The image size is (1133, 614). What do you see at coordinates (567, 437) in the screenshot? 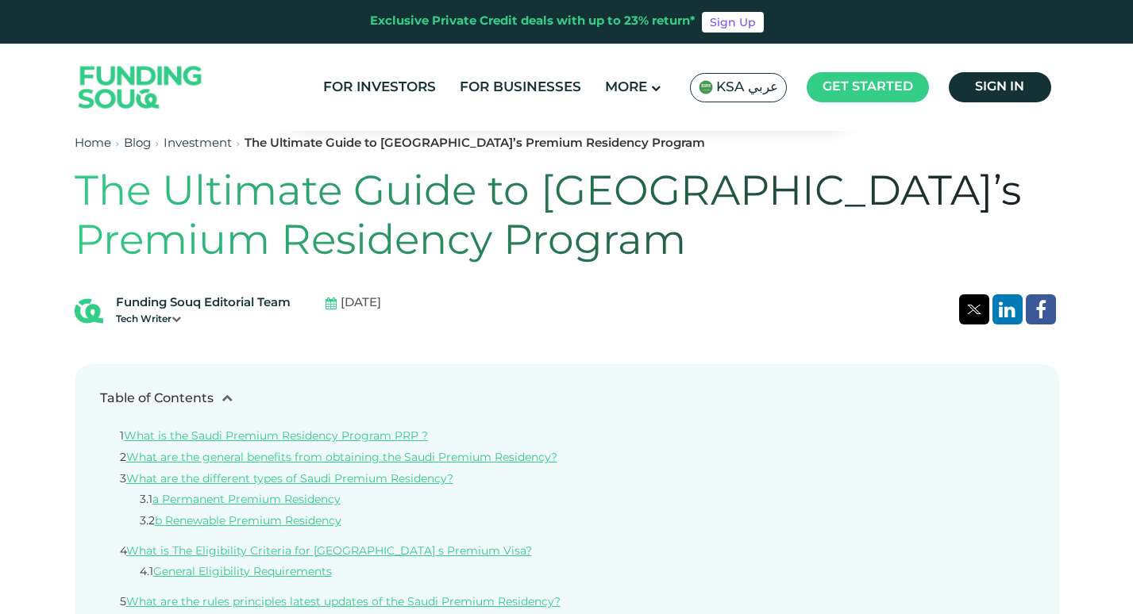
I see `li: 1` at bounding box center [567, 437].